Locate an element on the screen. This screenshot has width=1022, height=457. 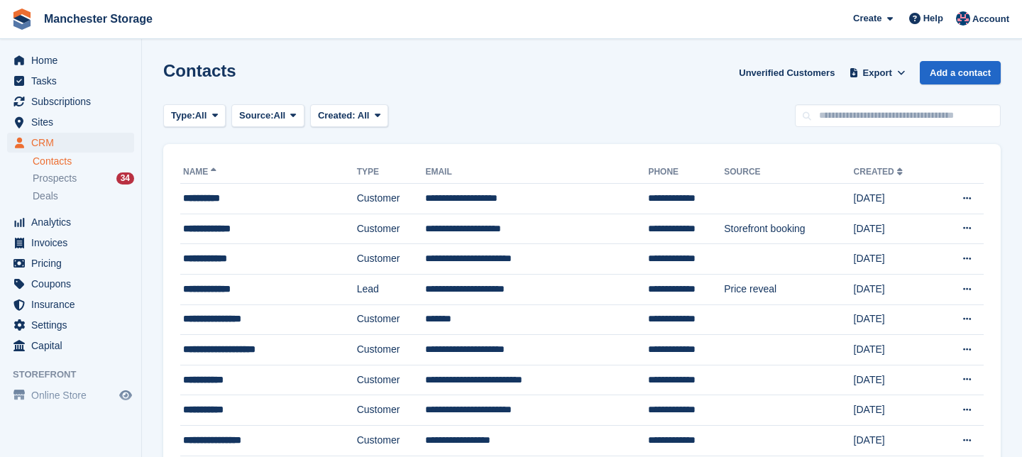
th: Email is located at coordinates (536, 172).